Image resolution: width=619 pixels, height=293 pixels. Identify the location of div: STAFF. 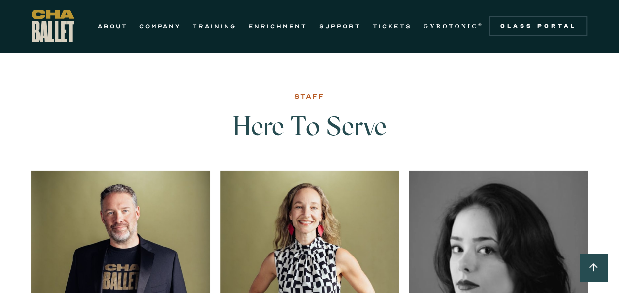
(309, 97).